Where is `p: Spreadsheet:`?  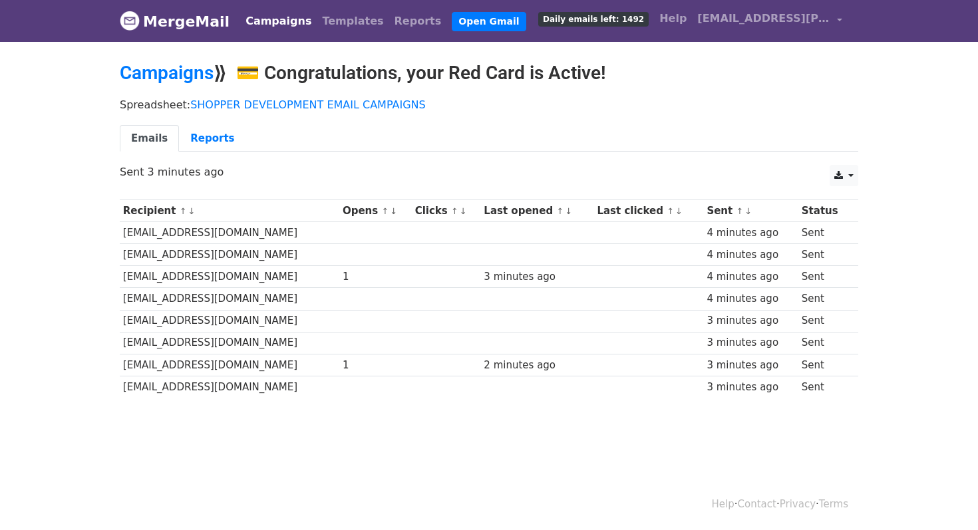
p: Spreadsheet: is located at coordinates (489, 104).